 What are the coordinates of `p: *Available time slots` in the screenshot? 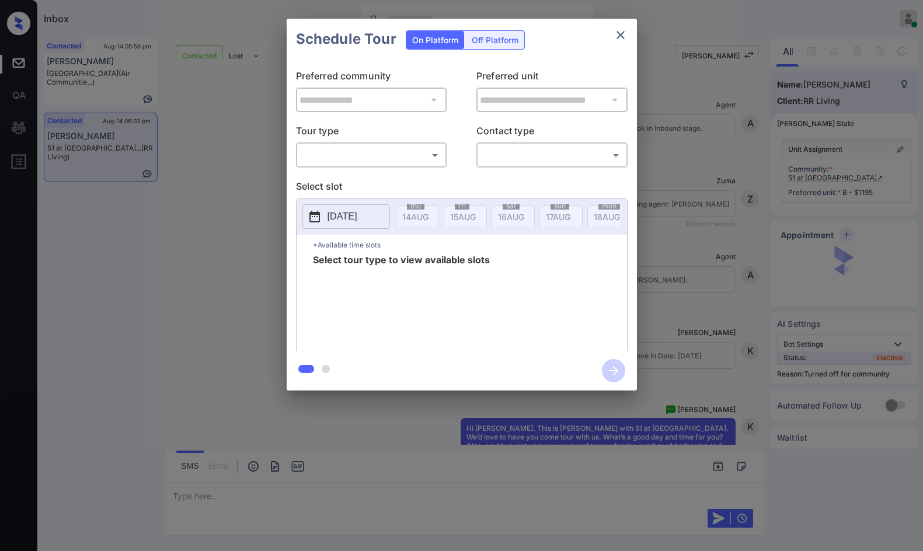 It's located at (470, 245).